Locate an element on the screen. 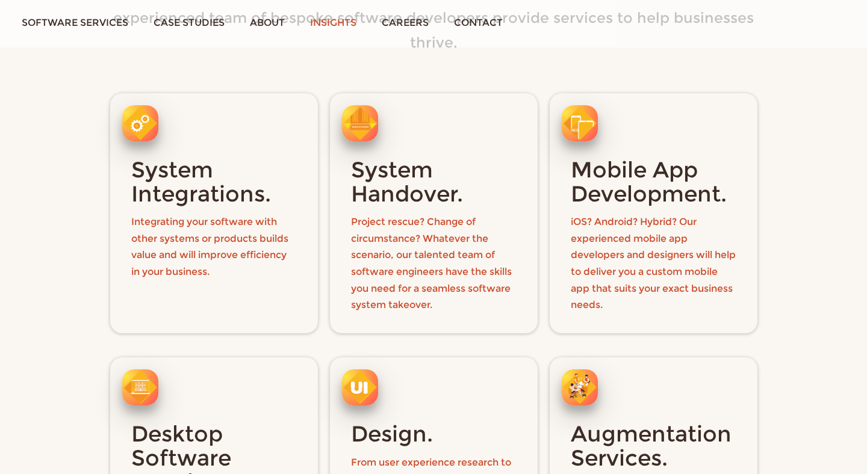  h3: System Handover. is located at coordinates (433, 182).